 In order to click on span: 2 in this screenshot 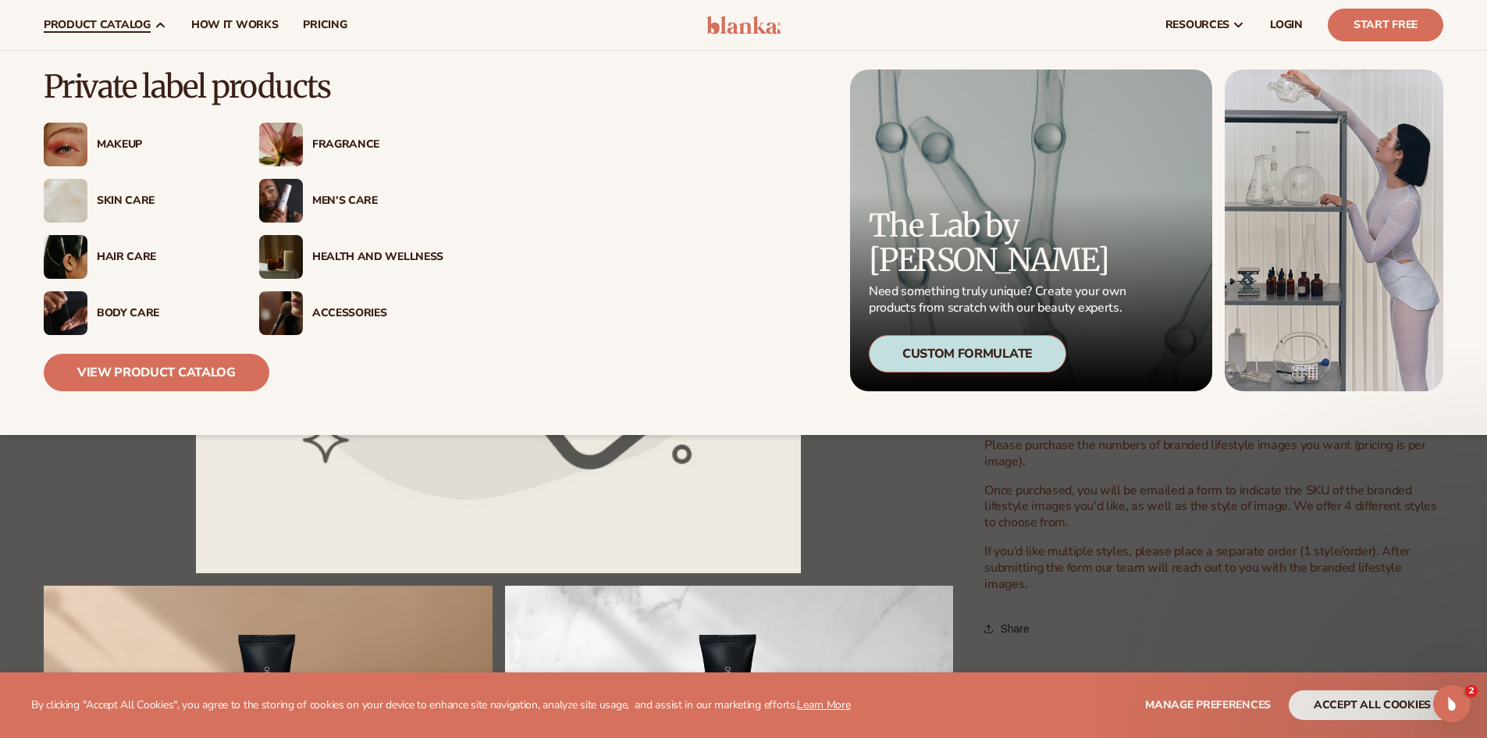, I will do `click(1472, 691)`.